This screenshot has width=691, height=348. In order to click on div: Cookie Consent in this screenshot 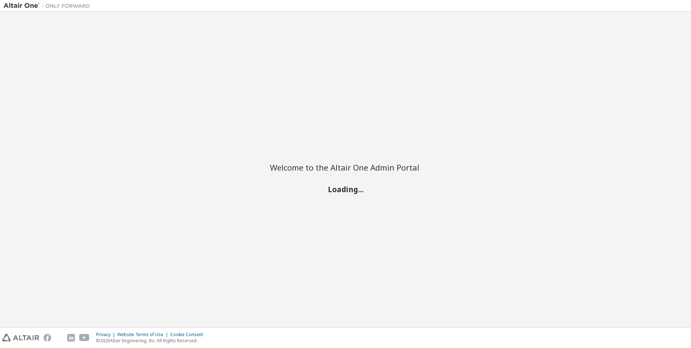, I will do `click(189, 335)`.